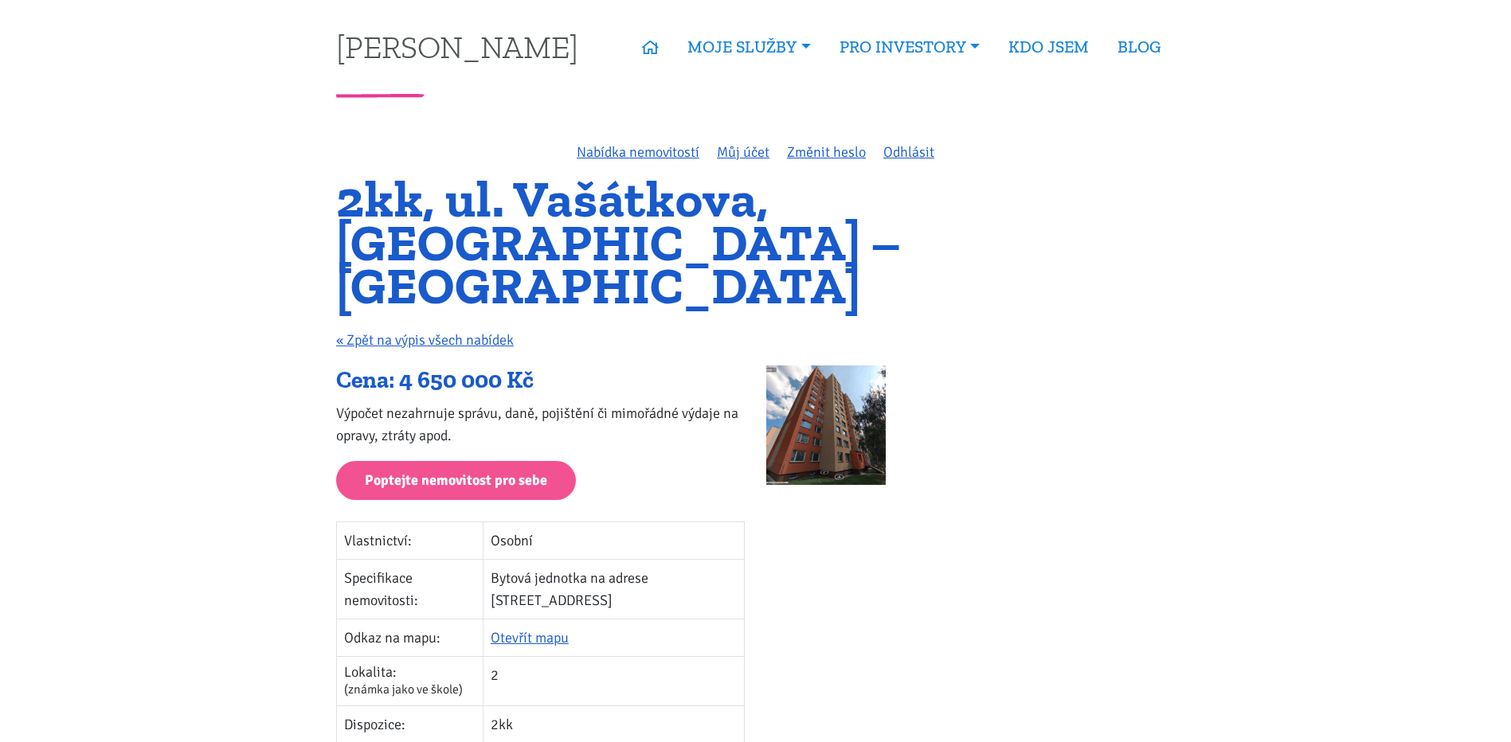  Describe the element at coordinates (743, 152) in the screenshot. I see `a: Můj účet` at that location.